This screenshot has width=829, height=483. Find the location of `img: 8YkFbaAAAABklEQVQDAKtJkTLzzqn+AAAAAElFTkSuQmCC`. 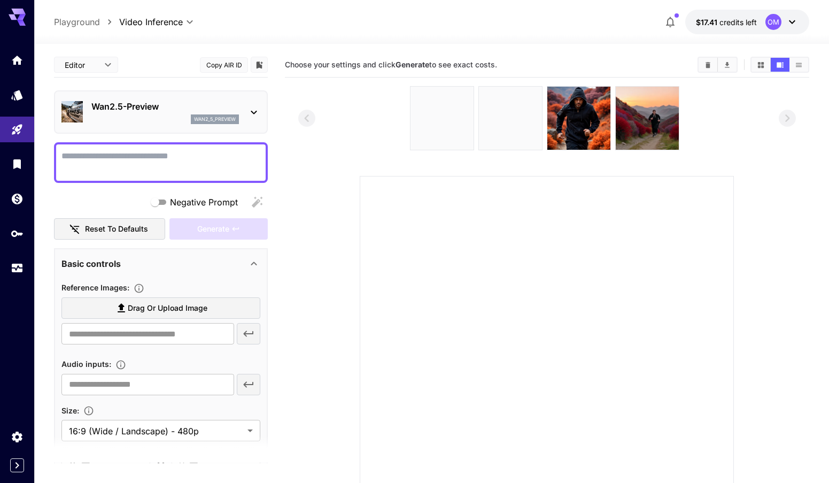

img: 8YkFbaAAAABklEQVQDAKtJkTLzzqn+AAAAAElFTkSuQmCC is located at coordinates (648, 118).